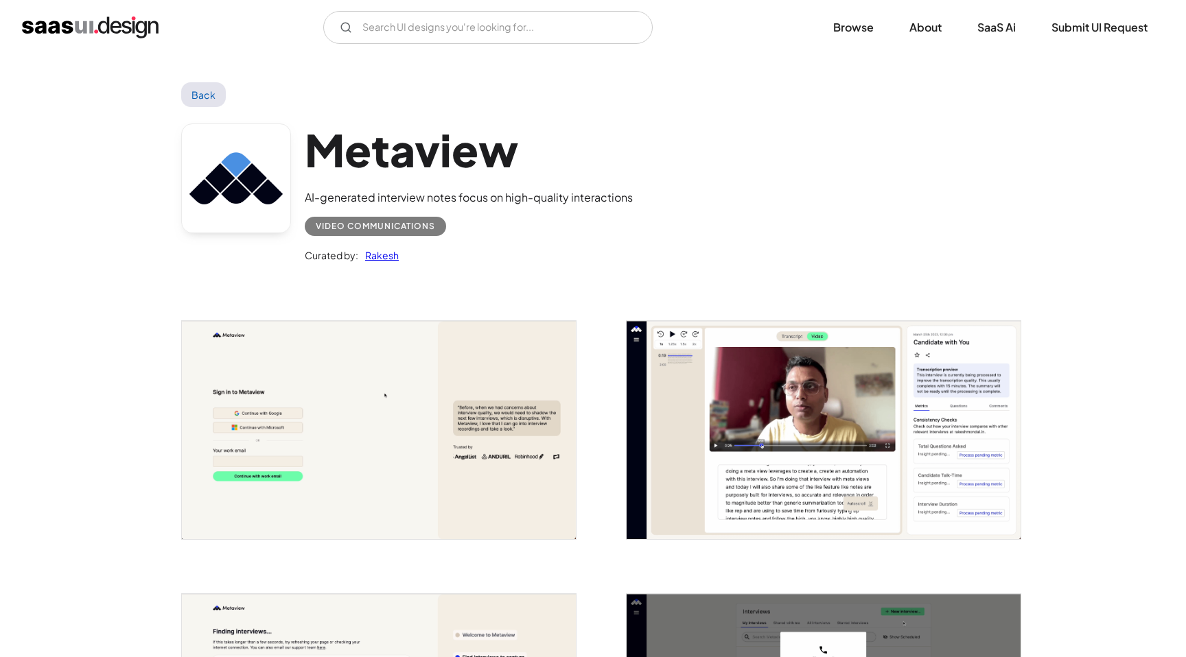 This screenshot has height=657, width=1186. I want to click on div: AI-generated interview notes focus on high-quality interactions, so click(469, 198).